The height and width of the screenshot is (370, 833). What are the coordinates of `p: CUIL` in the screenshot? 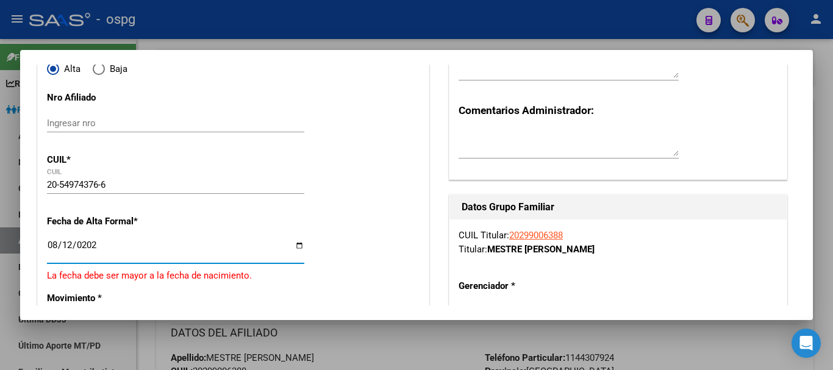 It's located at (102, 160).